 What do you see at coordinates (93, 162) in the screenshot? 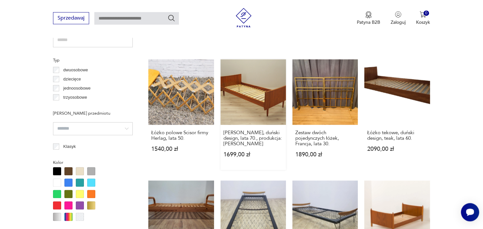
I see `p: Kolor` at bounding box center [93, 162].